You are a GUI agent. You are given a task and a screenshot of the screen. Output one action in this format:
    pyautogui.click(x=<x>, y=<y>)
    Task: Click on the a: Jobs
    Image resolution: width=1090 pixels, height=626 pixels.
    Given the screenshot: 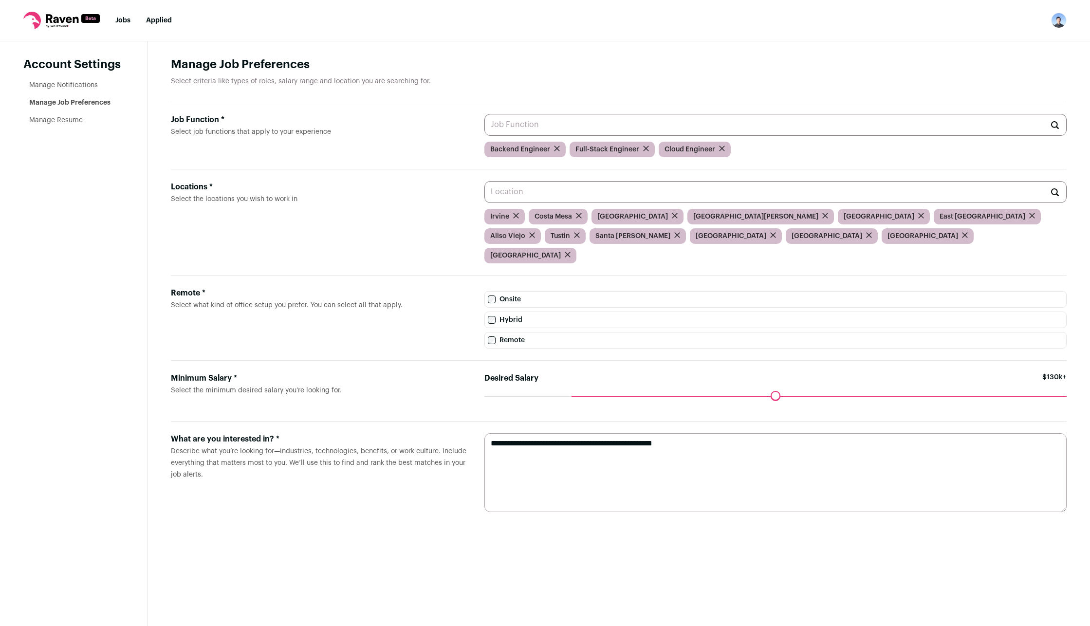 What is the action you would take?
    pyautogui.click(x=123, y=20)
    